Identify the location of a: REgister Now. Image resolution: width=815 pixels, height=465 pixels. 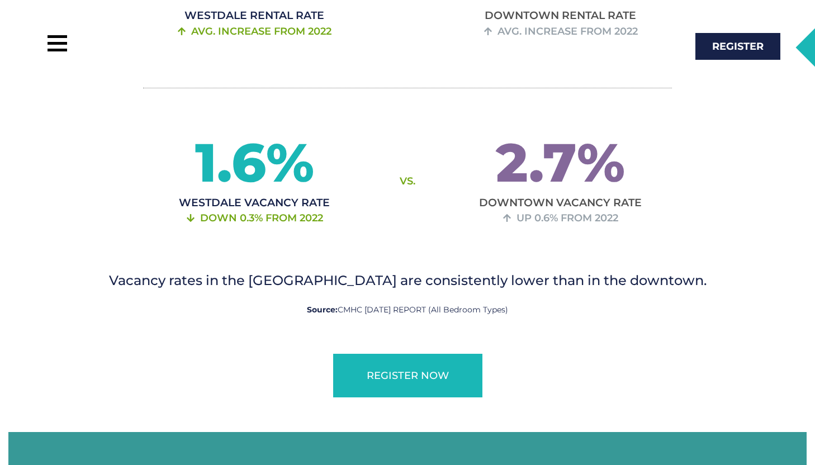
(407, 376).